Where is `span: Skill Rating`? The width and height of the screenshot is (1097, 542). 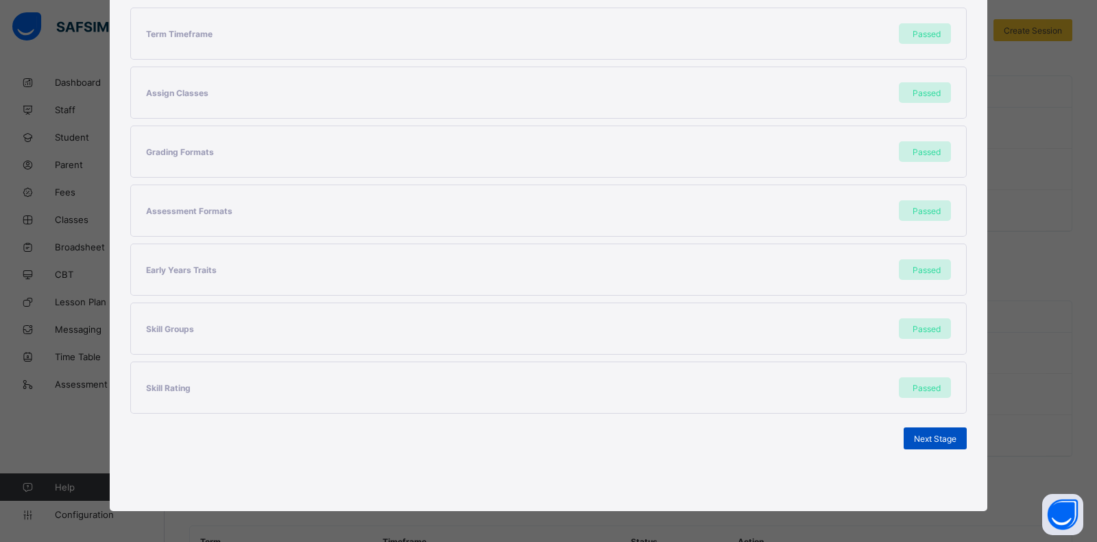
span: Skill Rating is located at coordinates (168, 387).